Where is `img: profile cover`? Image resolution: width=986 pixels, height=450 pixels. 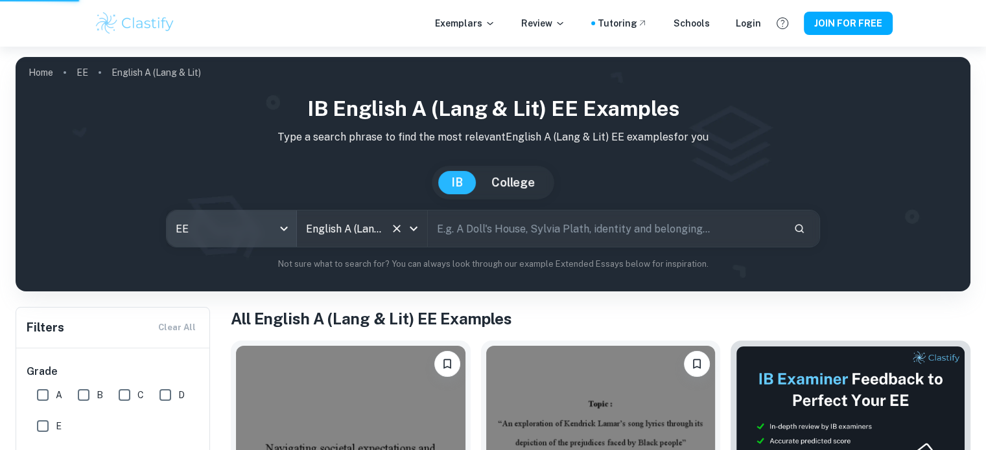
img: profile cover is located at coordinates (492, 174).